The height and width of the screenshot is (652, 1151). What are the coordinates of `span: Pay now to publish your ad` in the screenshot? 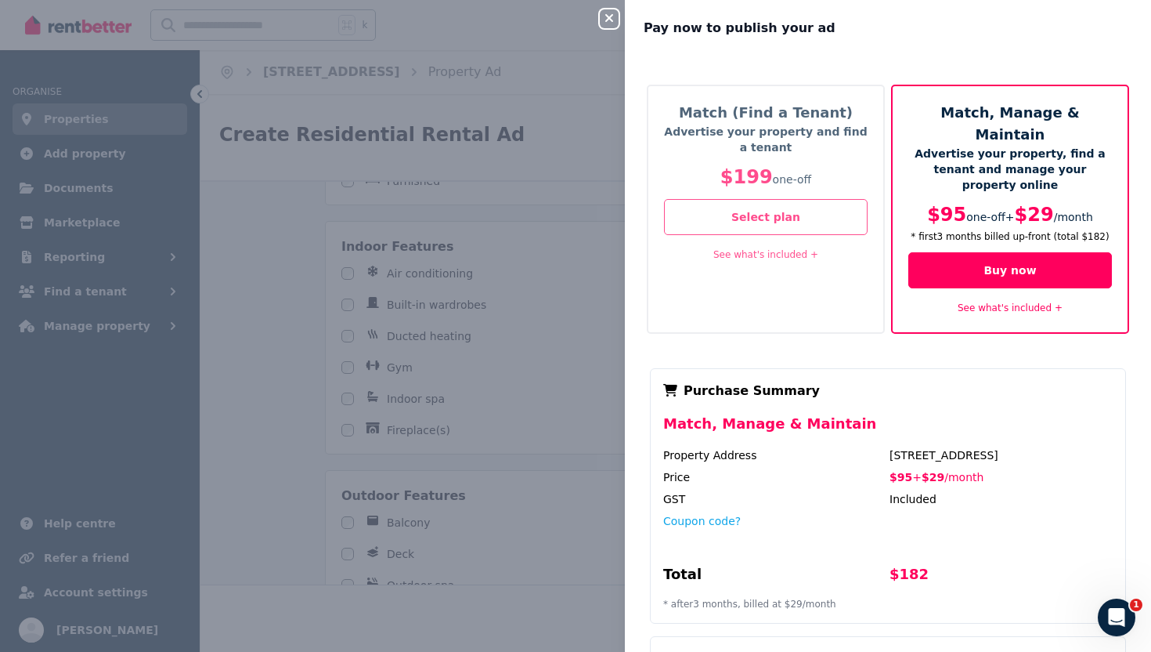 It's located at (739, 28).